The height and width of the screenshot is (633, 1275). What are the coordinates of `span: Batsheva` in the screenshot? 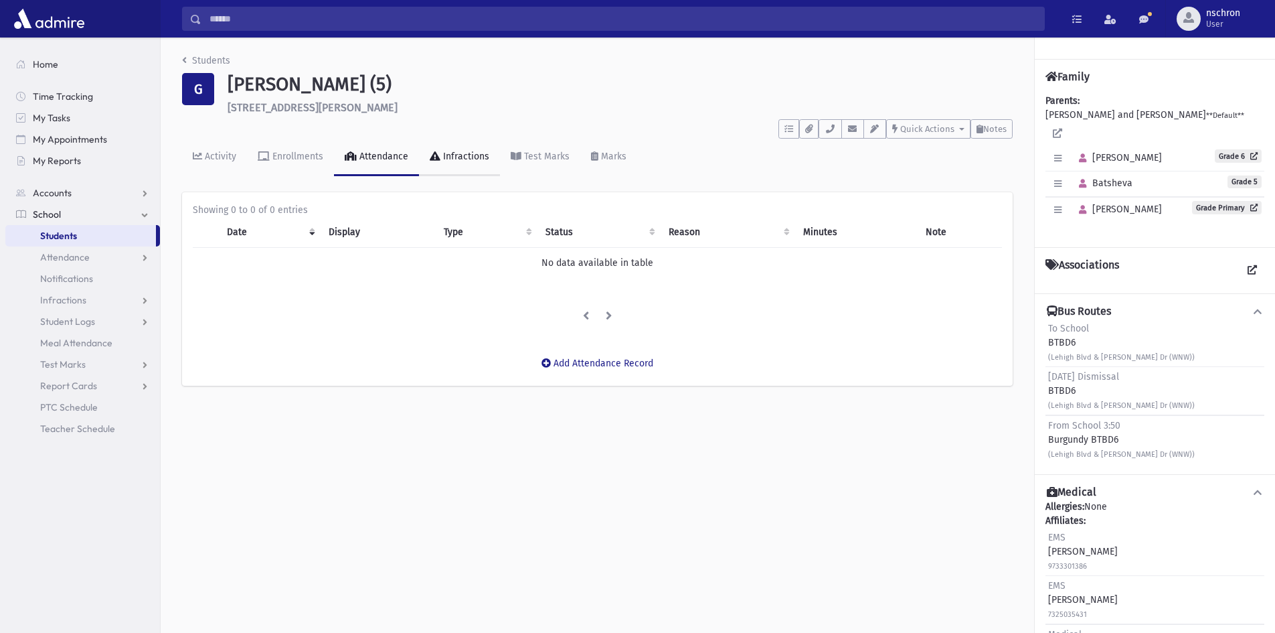 It's located at (1102, 183).